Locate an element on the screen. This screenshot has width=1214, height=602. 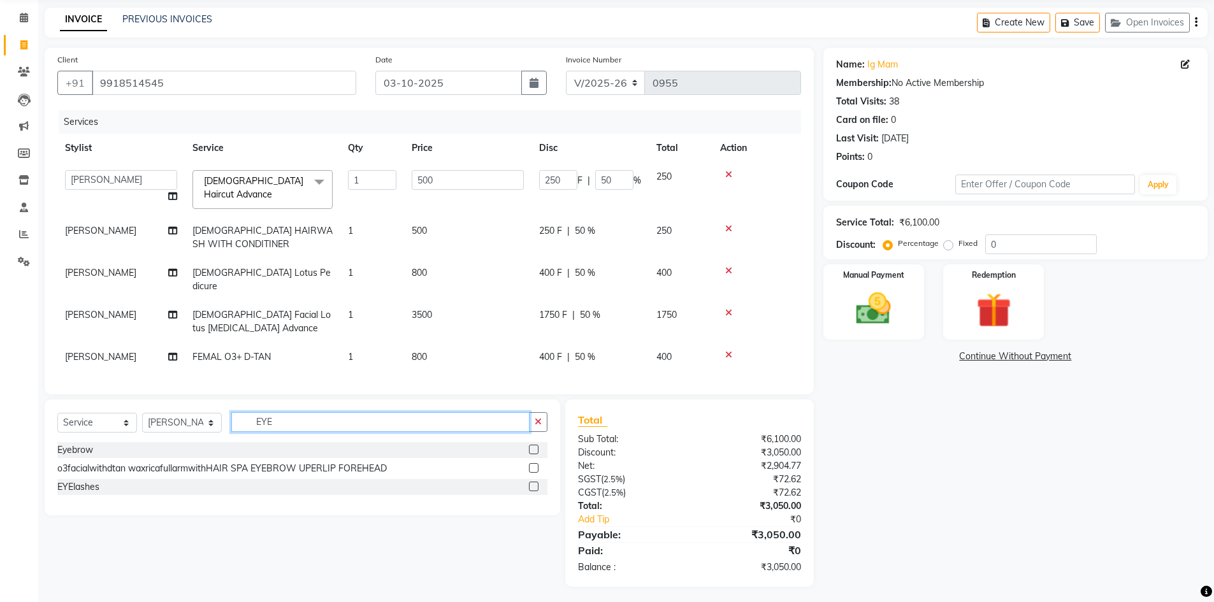
a: Continue Without Payment is located at coordinates (1015, 356).